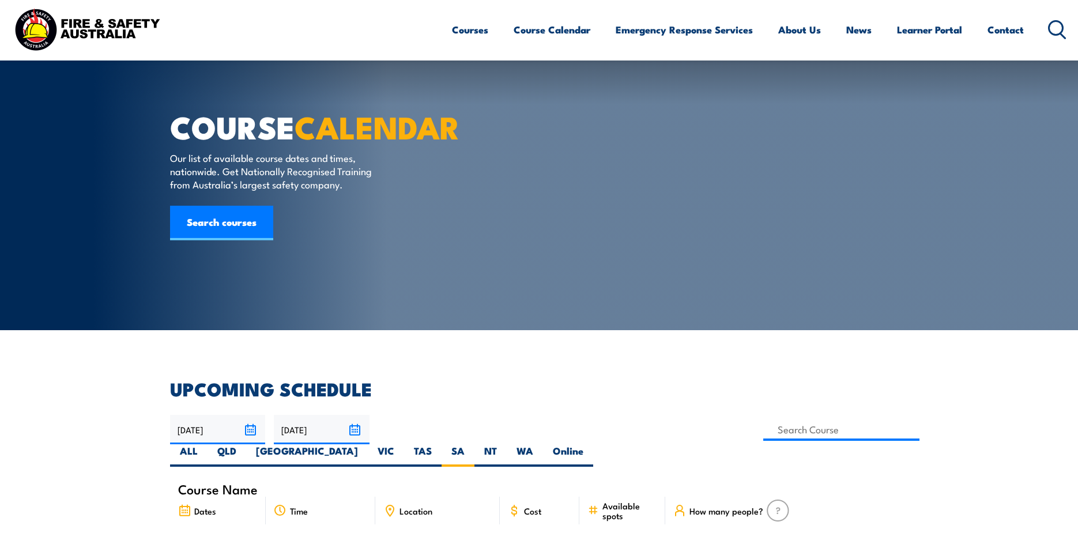  Describe the element at coordinates (525, 456) in the screenshot. I see `label: WA` at that location.